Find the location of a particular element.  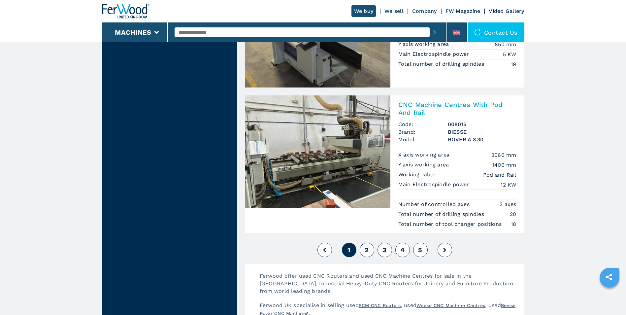

button: submit-button is located at coordinates (434, 32).